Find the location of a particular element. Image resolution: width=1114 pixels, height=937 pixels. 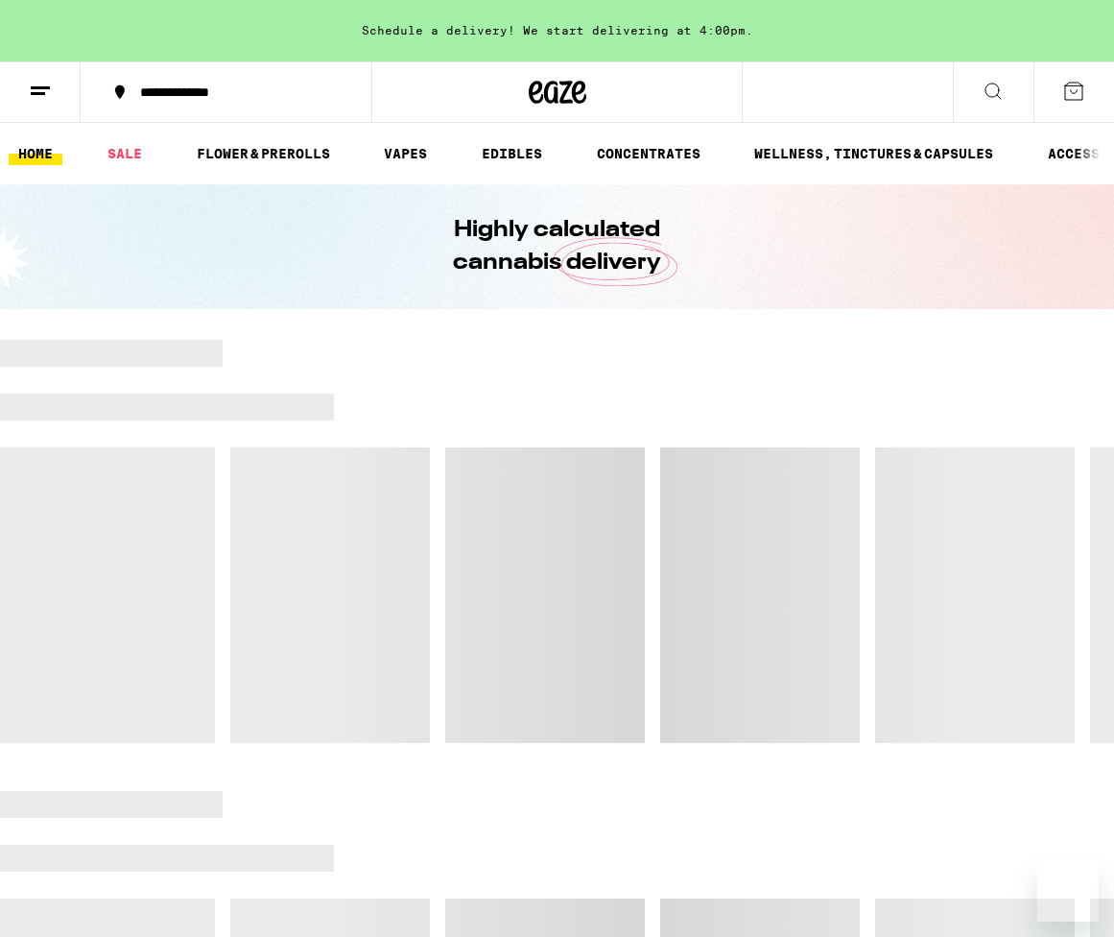

a: FLOWER & PREROLLS is located at coordinates (263, 154).